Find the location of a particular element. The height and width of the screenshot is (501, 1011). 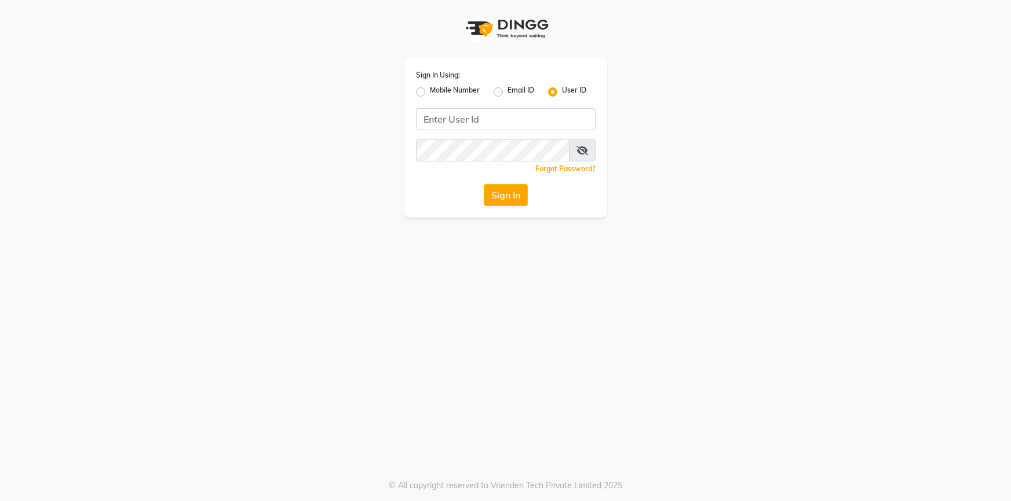

label: Mobile Number is located at coordinates (455, 92).